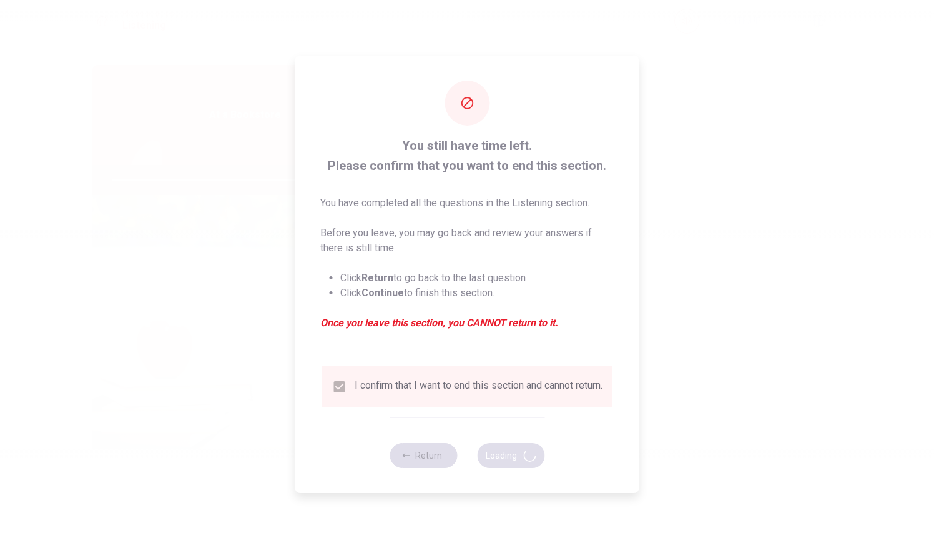 The image size is (934, 548). What do you see at coordinates (511, 455) in the screenshot?
I see `button: Loading` at bounding box center [511, 455].